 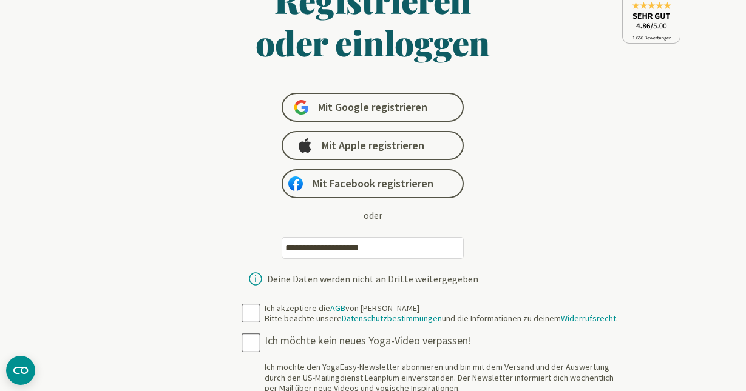 I want to click on a: Datenschutzbestimmungen, so click(x=391, y=318).